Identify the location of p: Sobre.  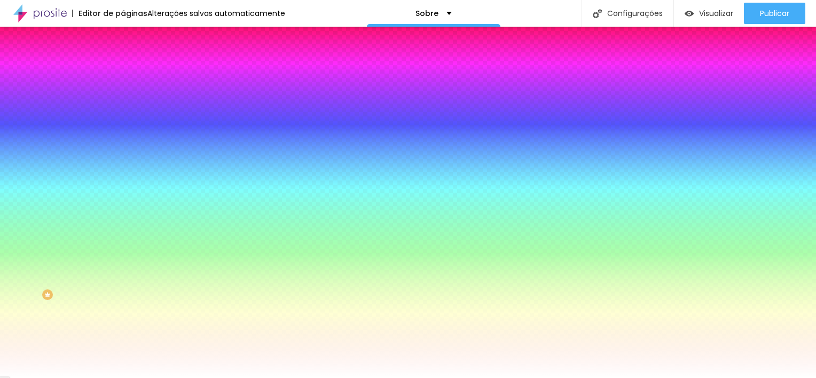
(427, 13).